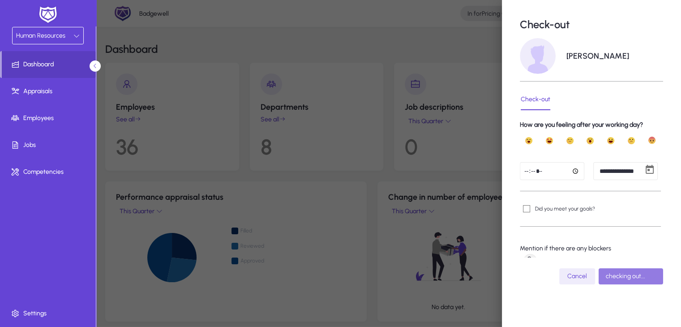  What do you see at coordinates (50, 313) in the screenshot?
I see `span: Settings` at bounding box center [50, 313].